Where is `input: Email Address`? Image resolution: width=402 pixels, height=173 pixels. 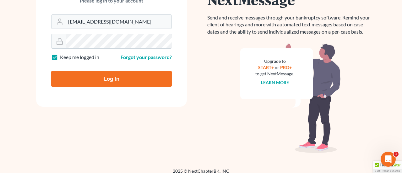
input: Email Address is located at coordinates (118, 22).